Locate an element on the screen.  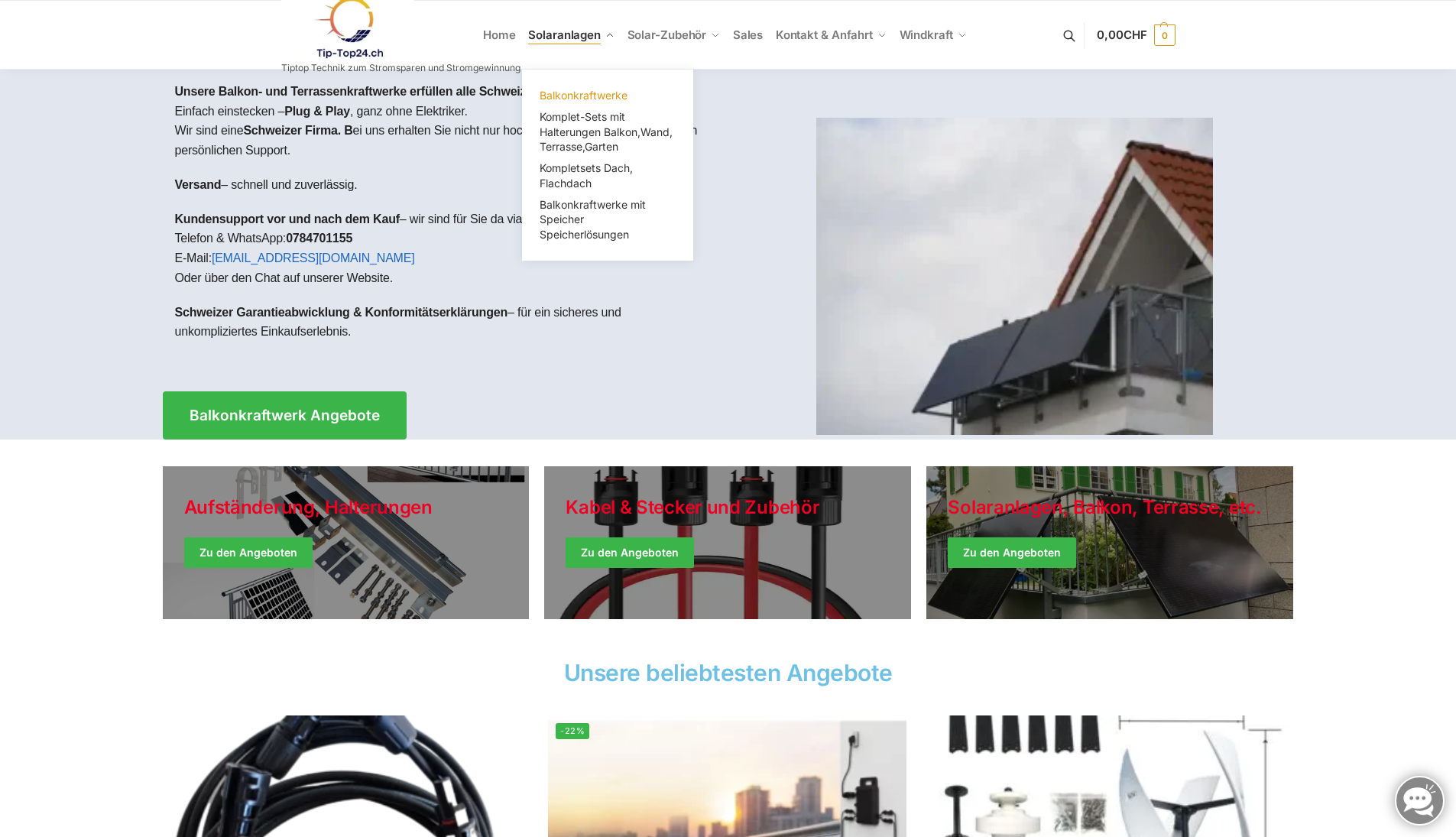
span: 0 is located at coordinates (1165, 35).